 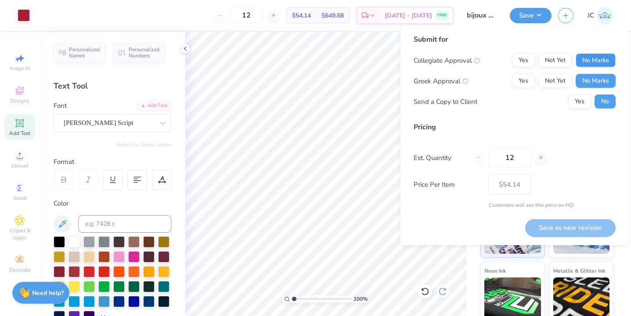 What do you see at coordinates (20, 198) in the screenshot?
I see `span: Greek` at bounding box center [20, 198].